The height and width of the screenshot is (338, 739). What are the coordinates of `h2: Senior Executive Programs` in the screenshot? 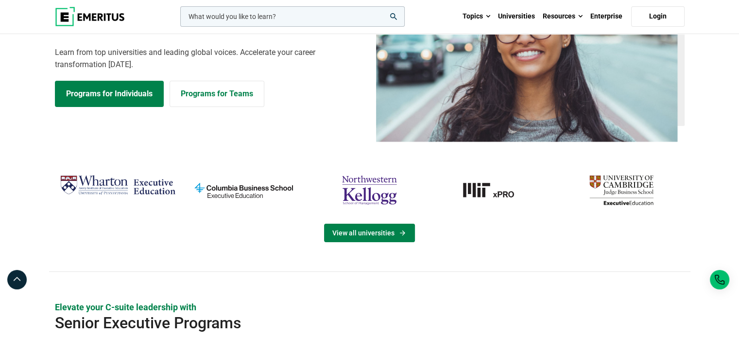 It's located at (338, 323).